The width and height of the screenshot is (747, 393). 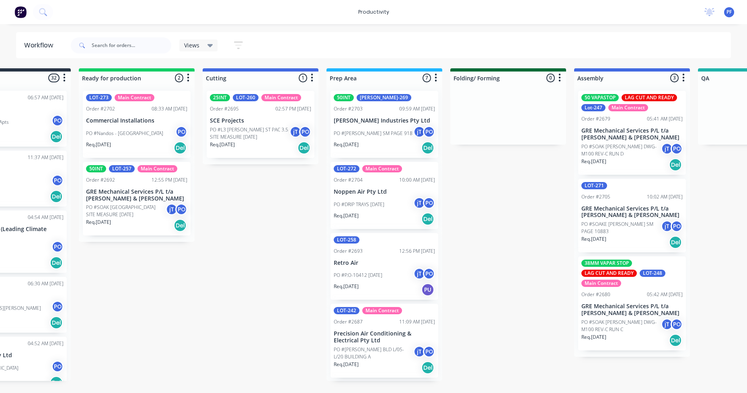 I want to click on div: Order #2687, so click(x=348, y=322).